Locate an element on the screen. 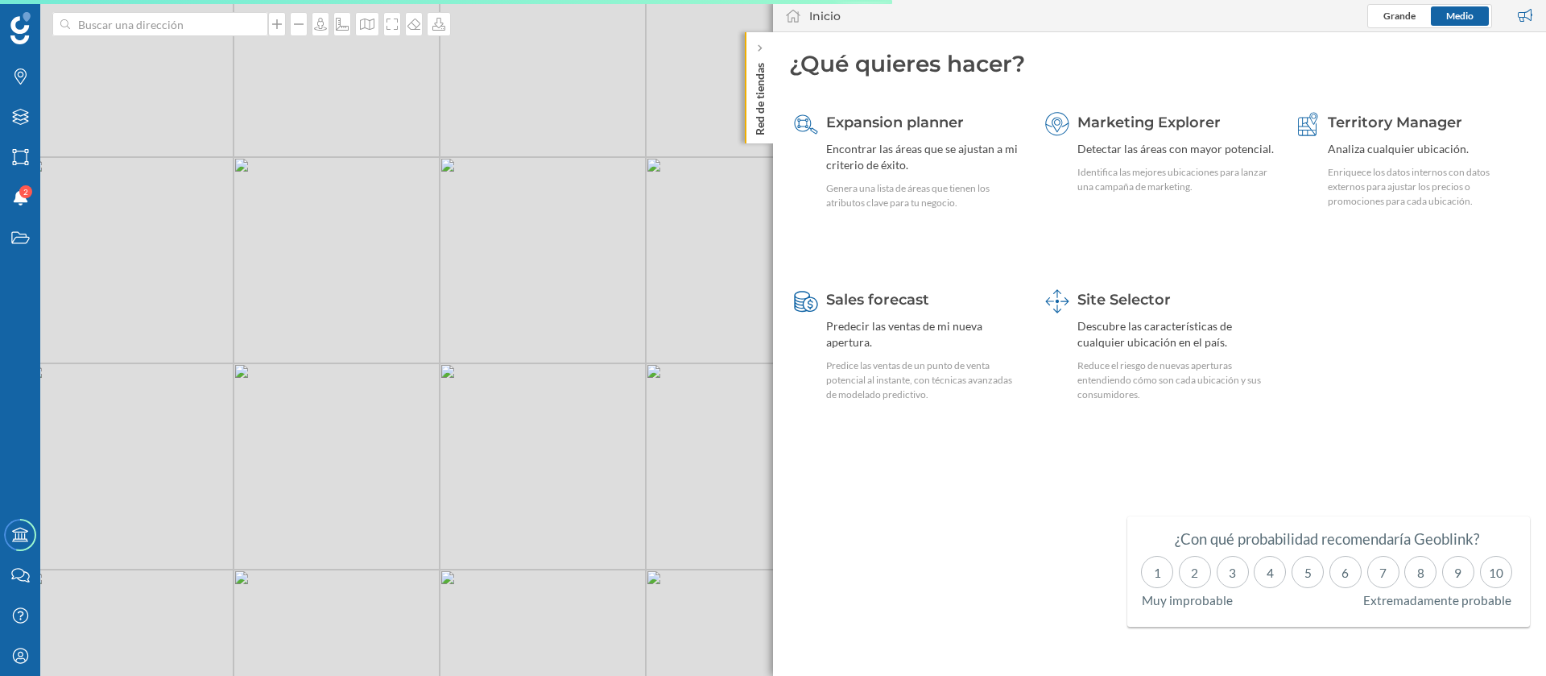 This screenshot has width=1546, height=676. span: Medio is located at coordinates (1460, 15).